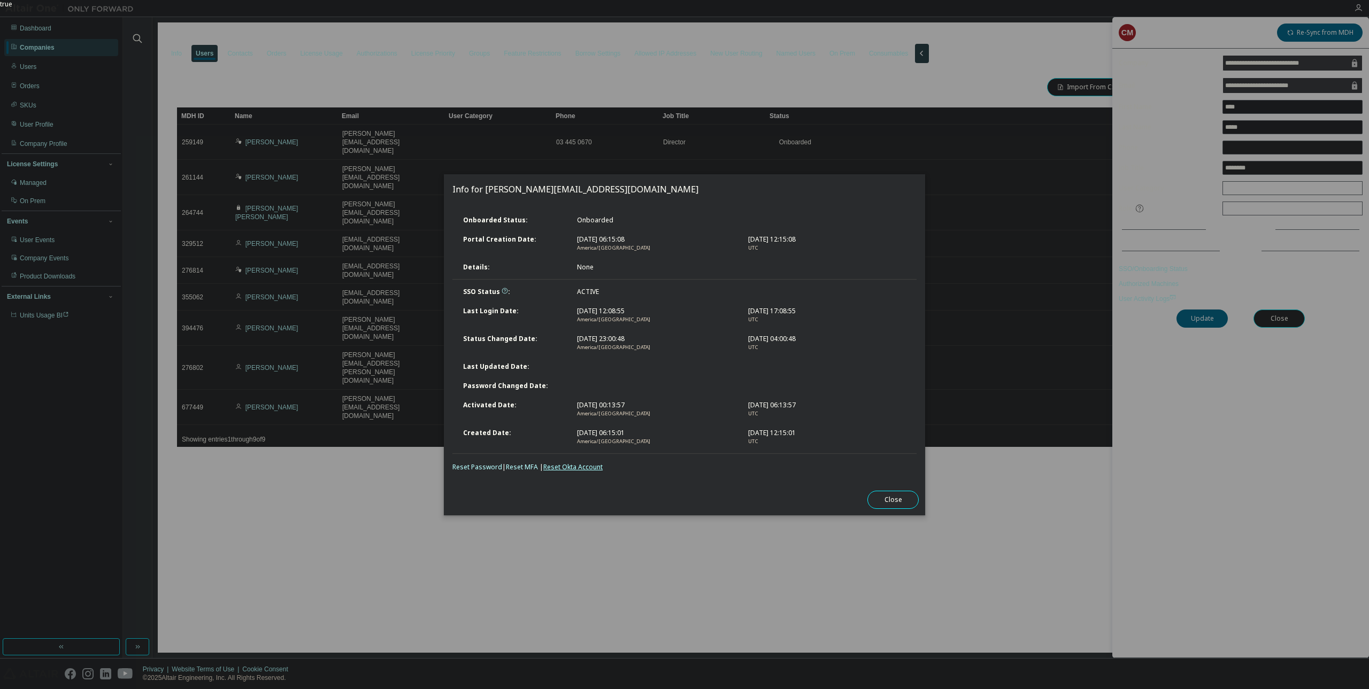 This screenshot has height=689, width=1369. Describe the element at coordinates (893, 500) in the screenshot. I see `button: Close` at that location.